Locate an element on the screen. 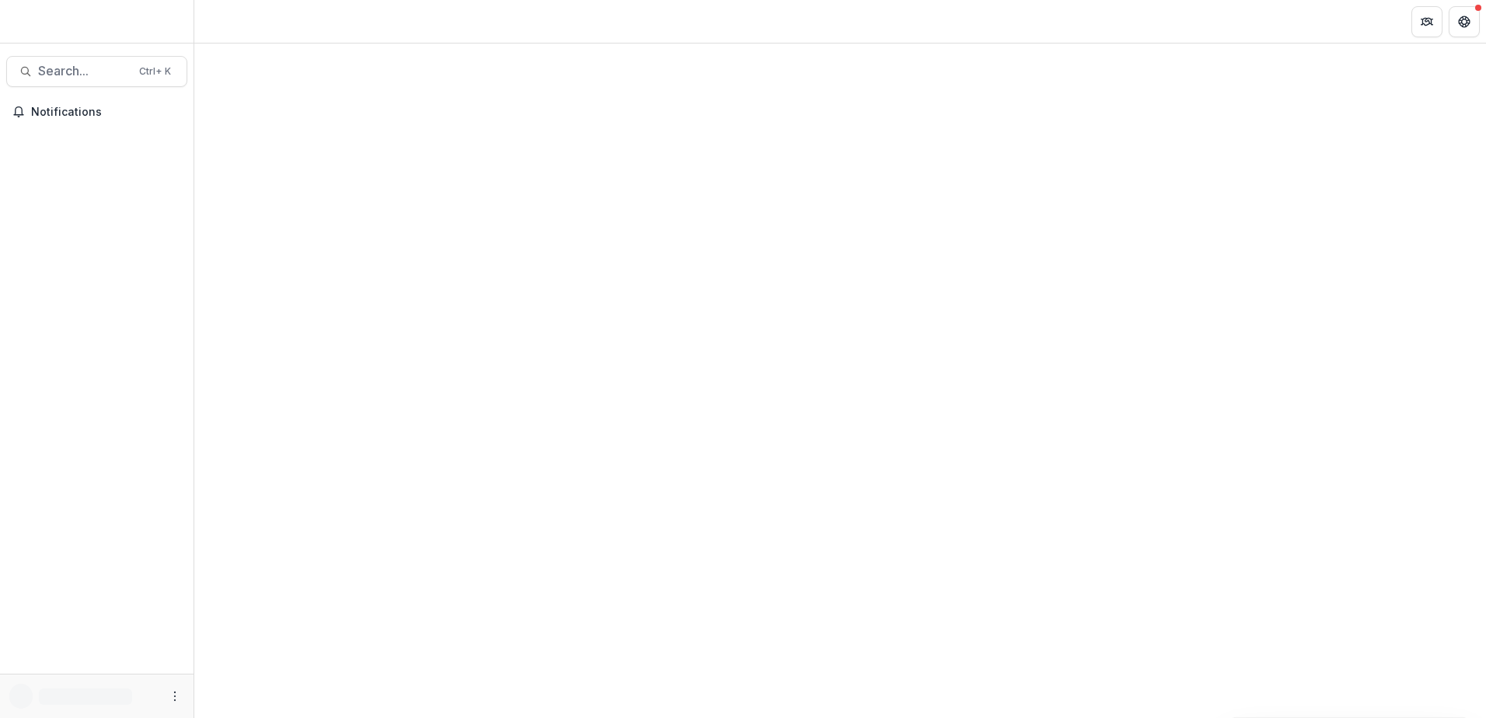 This screenshot has width=1486, height=718. div: Ctrl + K is located at coordinates (155, 72).